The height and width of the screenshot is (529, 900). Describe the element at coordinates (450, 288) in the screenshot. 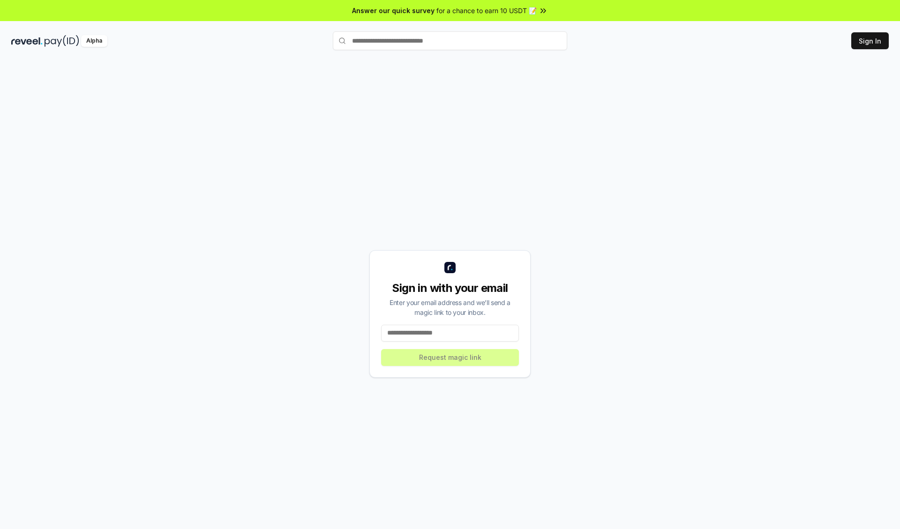

I see `div: Sign in with your email` at that location.